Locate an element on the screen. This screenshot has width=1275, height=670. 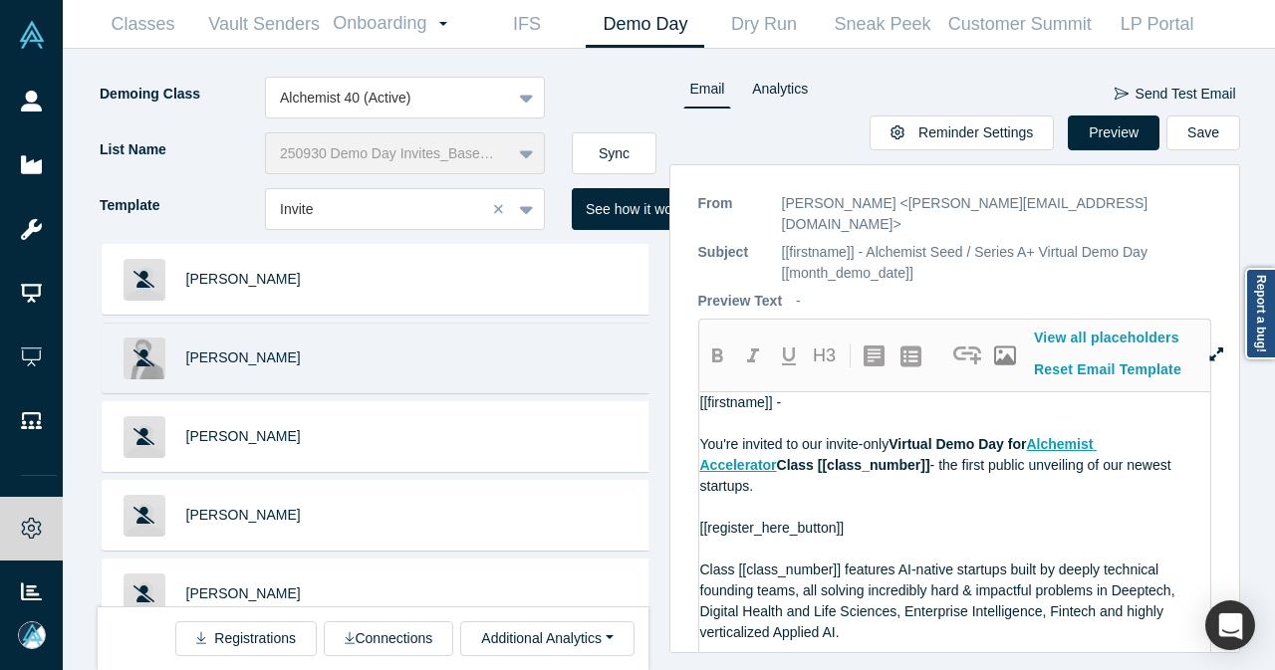
a: LP Portal is located at coordinates (1156, 24).